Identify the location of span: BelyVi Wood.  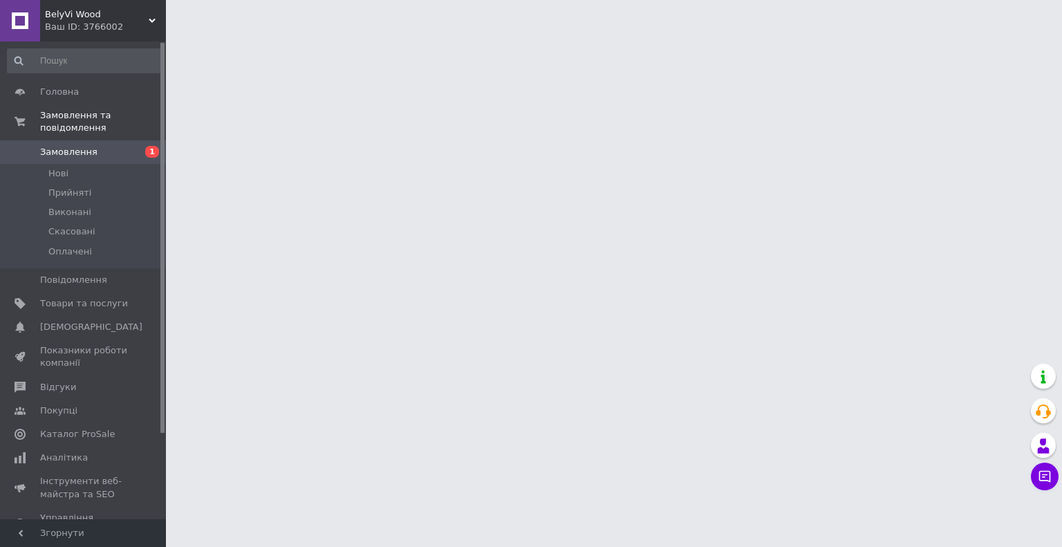
(97, 15).